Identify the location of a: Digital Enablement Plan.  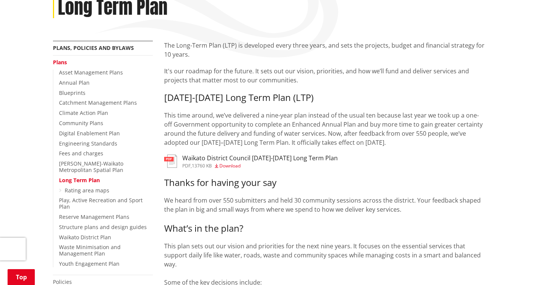
(89, 133).